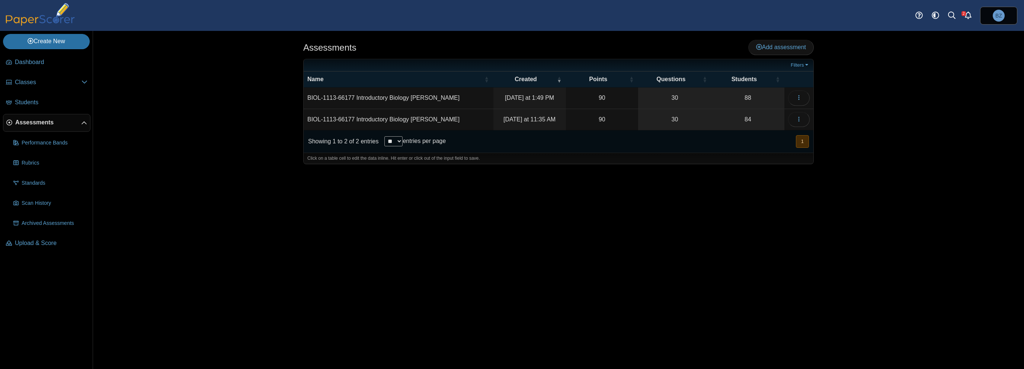 The height and width of the screenshot is (369, 1024). I want to click on span: Name : Activate to sort, so click(487, 79).